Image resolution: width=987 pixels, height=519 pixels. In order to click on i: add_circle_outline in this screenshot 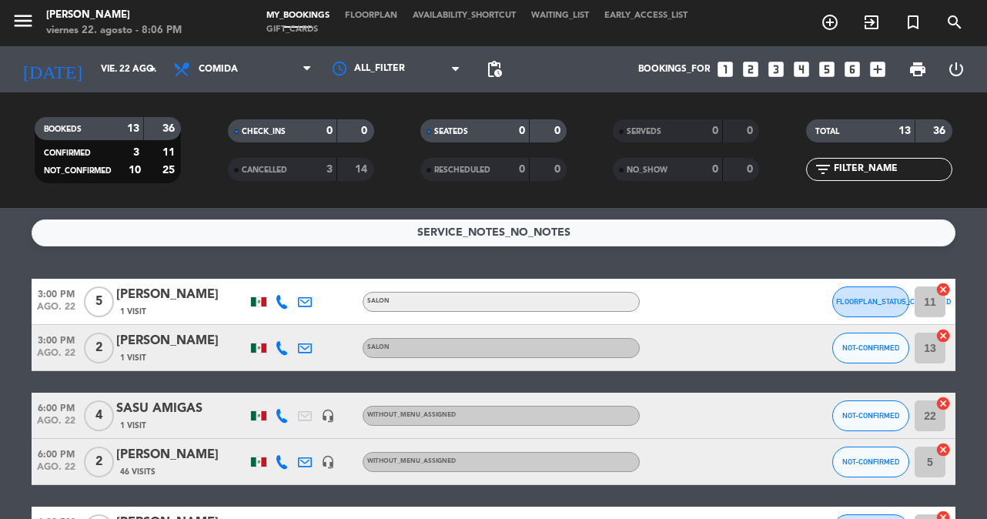, I will do `click(830, 22)`.